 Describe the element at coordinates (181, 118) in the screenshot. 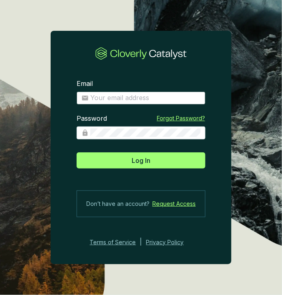

I see `a: Forgot Password?` at that location.